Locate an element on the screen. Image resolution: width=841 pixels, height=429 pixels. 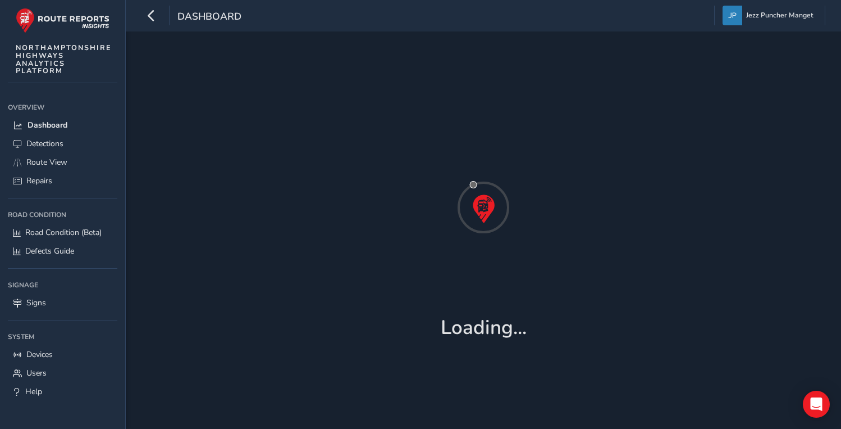
span: Help is located at coordinates (34, 391).